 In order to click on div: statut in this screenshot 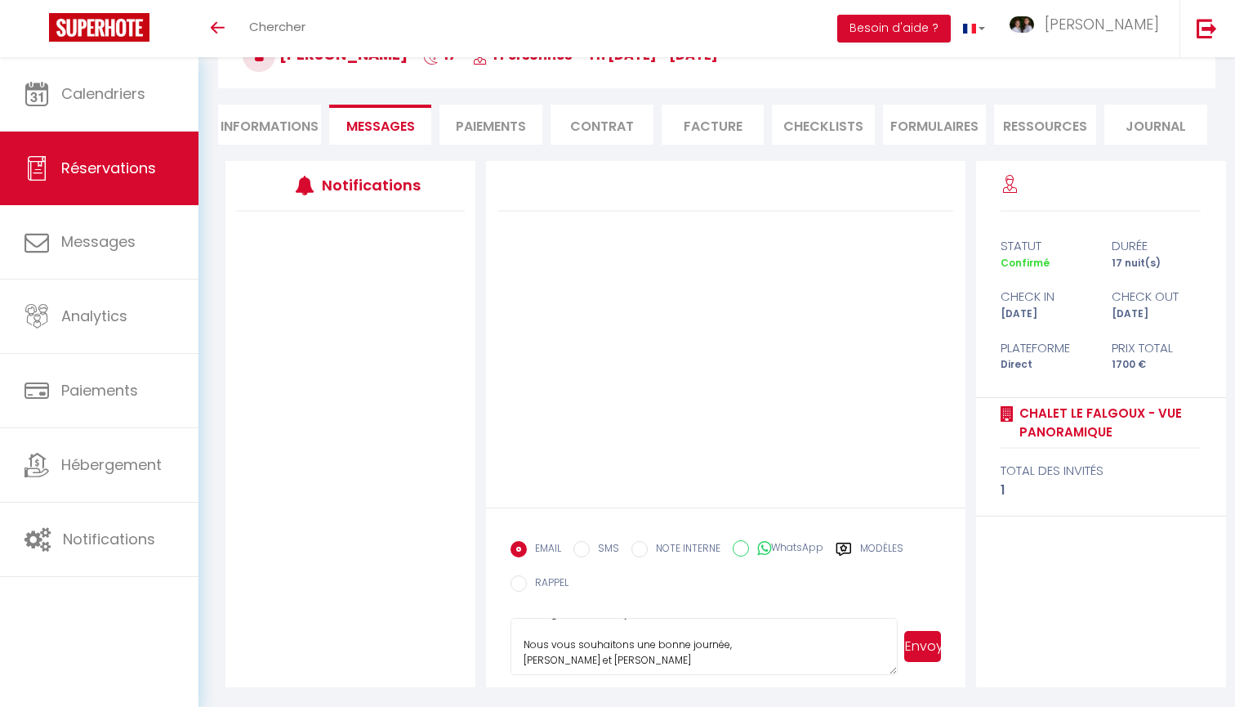, I will do `click(1046, 246)`.